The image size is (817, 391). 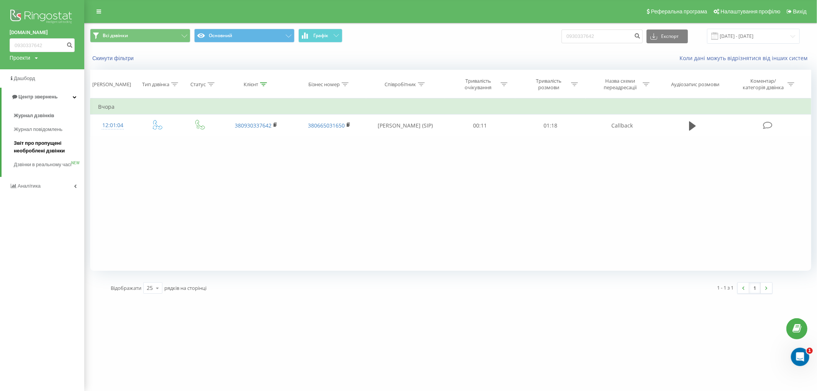 I want to click on span: Центр звернень, so click(x=38, y=97).